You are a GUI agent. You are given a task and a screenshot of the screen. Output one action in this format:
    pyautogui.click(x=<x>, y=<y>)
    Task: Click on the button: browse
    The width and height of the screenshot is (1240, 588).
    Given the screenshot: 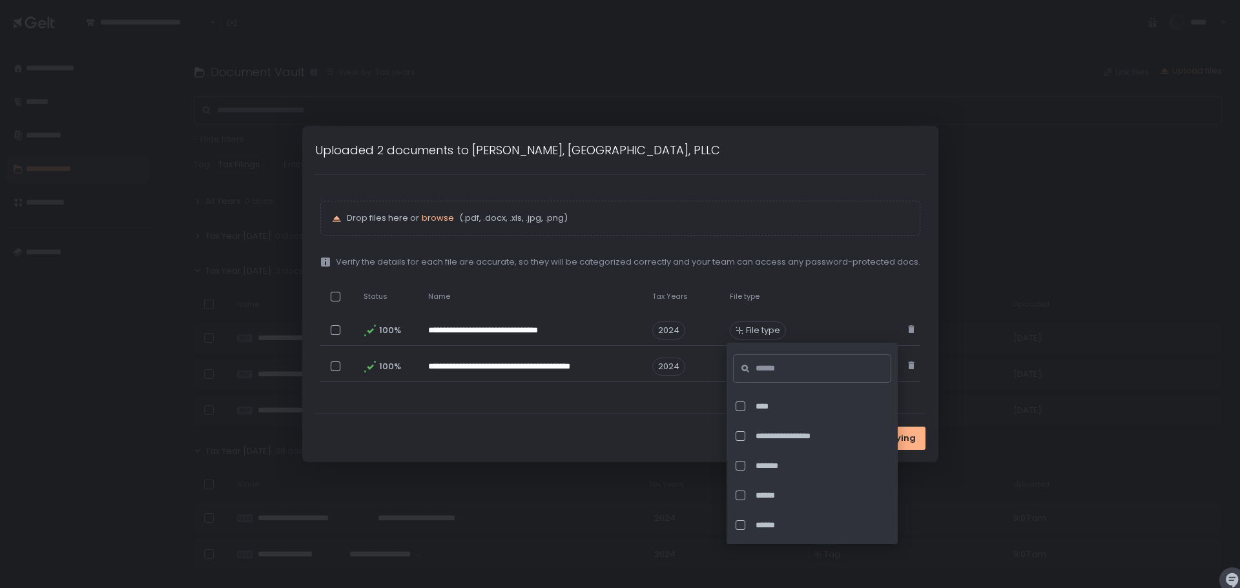 What is the action you would take?
    pyautogui.click(x=438, y=218)
    